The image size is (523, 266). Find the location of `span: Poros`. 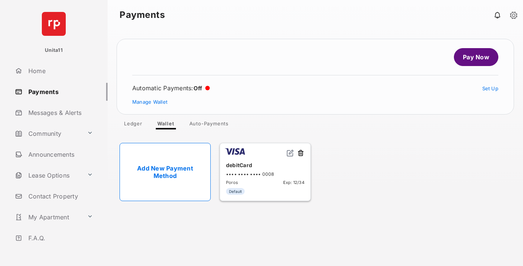

span: Poros is located at coordinates (232, 183).